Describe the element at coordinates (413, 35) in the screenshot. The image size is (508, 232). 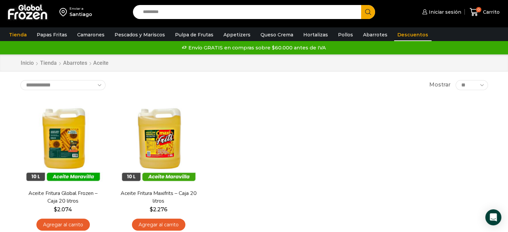
I see `a: Descuentos` at that location.